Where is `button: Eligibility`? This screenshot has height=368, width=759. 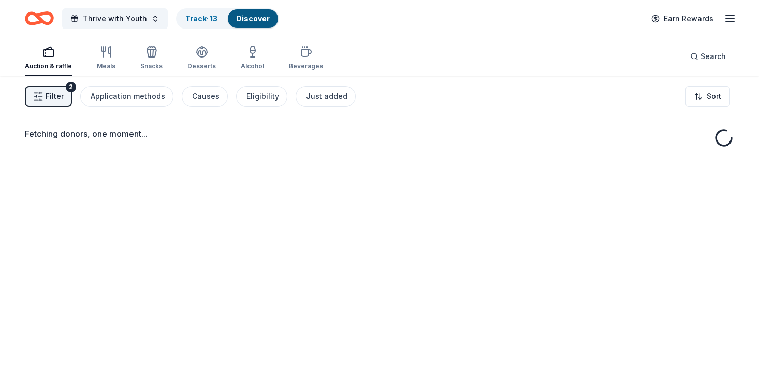
button: Eligibility is located at coordinates (261, 96).